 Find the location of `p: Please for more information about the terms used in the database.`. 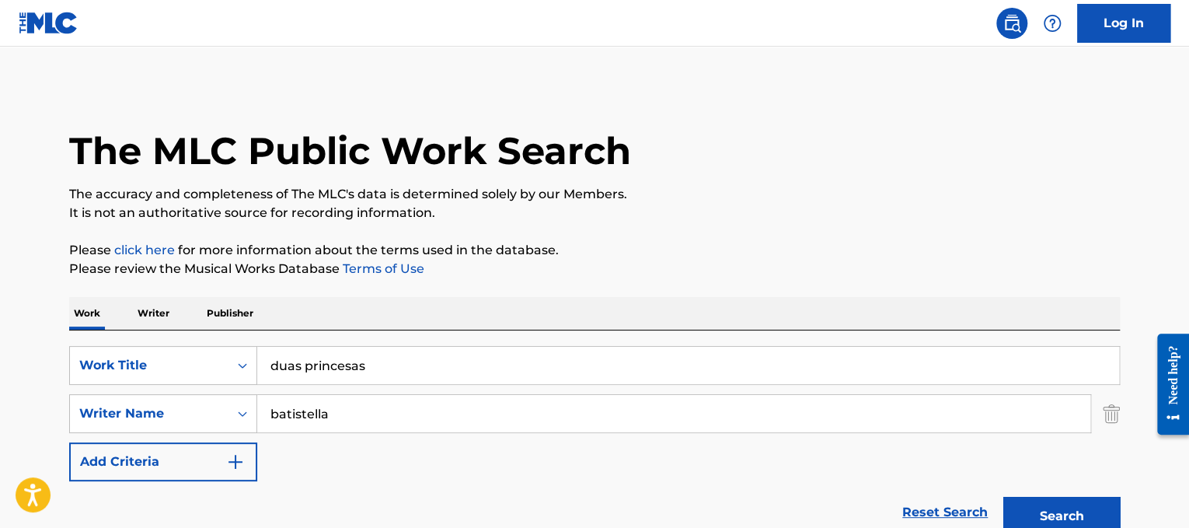

p: Please for more information about the terms used in the database. is located at coordinates (594, 250).